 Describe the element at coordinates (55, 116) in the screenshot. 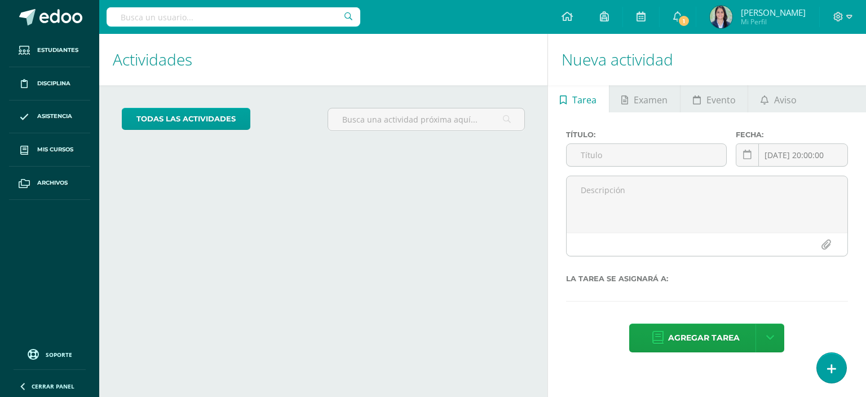

I see `span: Asistencia` at that location.